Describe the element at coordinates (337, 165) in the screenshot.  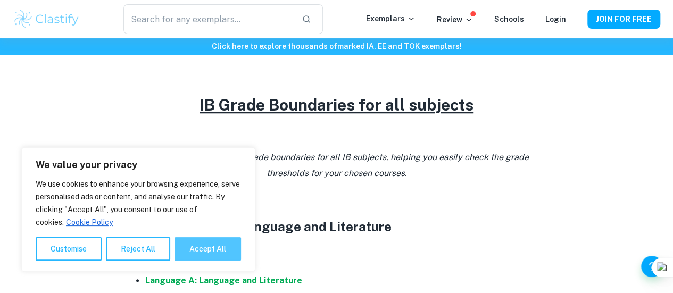
I see `i: Below, you'll find links to grade boundaries for all IB subjects, helping you easily check the gr...` at that location.